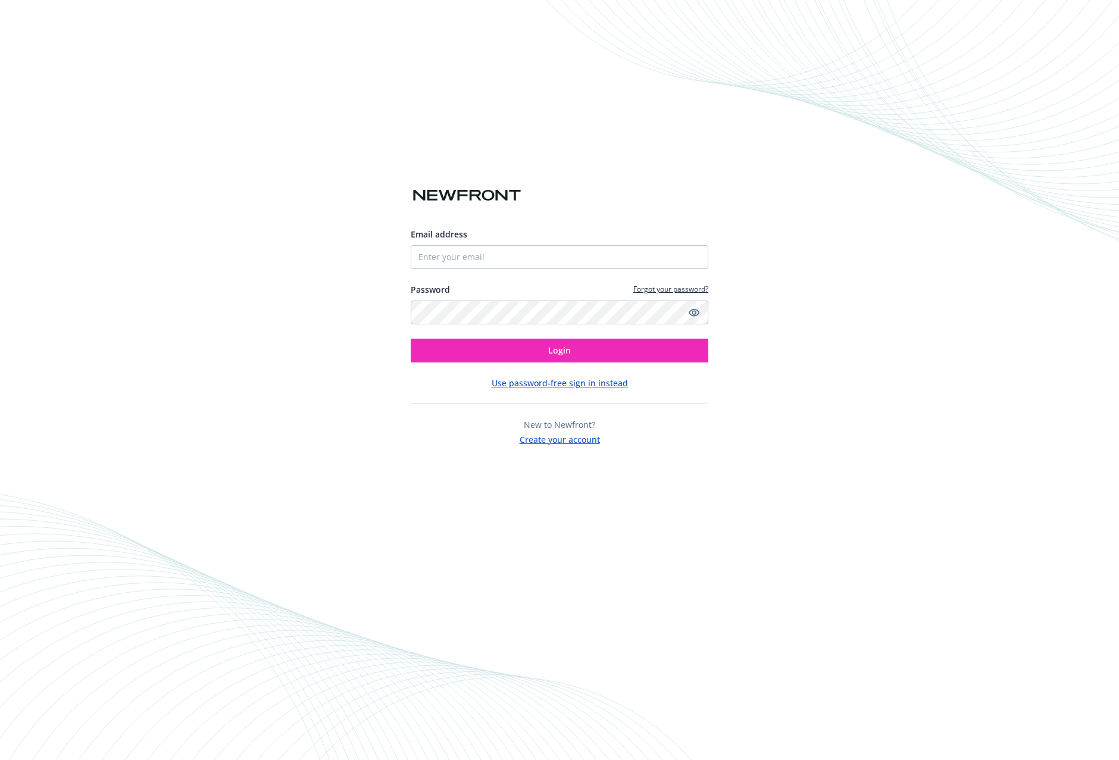 The image size is (1119, 760). Describe the element at coordinates (560, 313) in the screenshot. I see `input: Enter your password` at that location.